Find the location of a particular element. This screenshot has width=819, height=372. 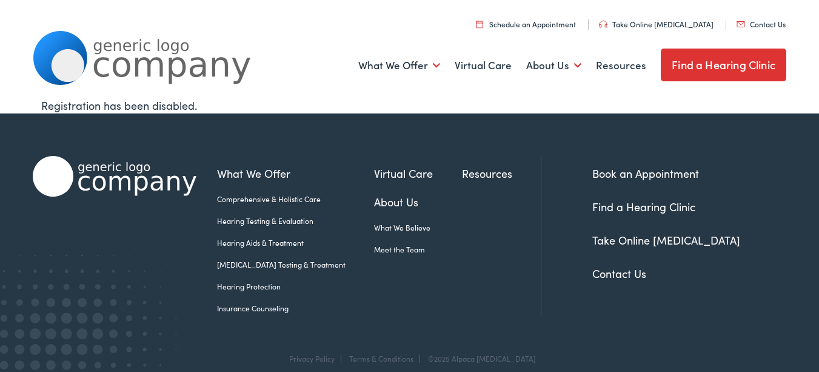

a: Book an Appointment is located at coordinates (646, 173).